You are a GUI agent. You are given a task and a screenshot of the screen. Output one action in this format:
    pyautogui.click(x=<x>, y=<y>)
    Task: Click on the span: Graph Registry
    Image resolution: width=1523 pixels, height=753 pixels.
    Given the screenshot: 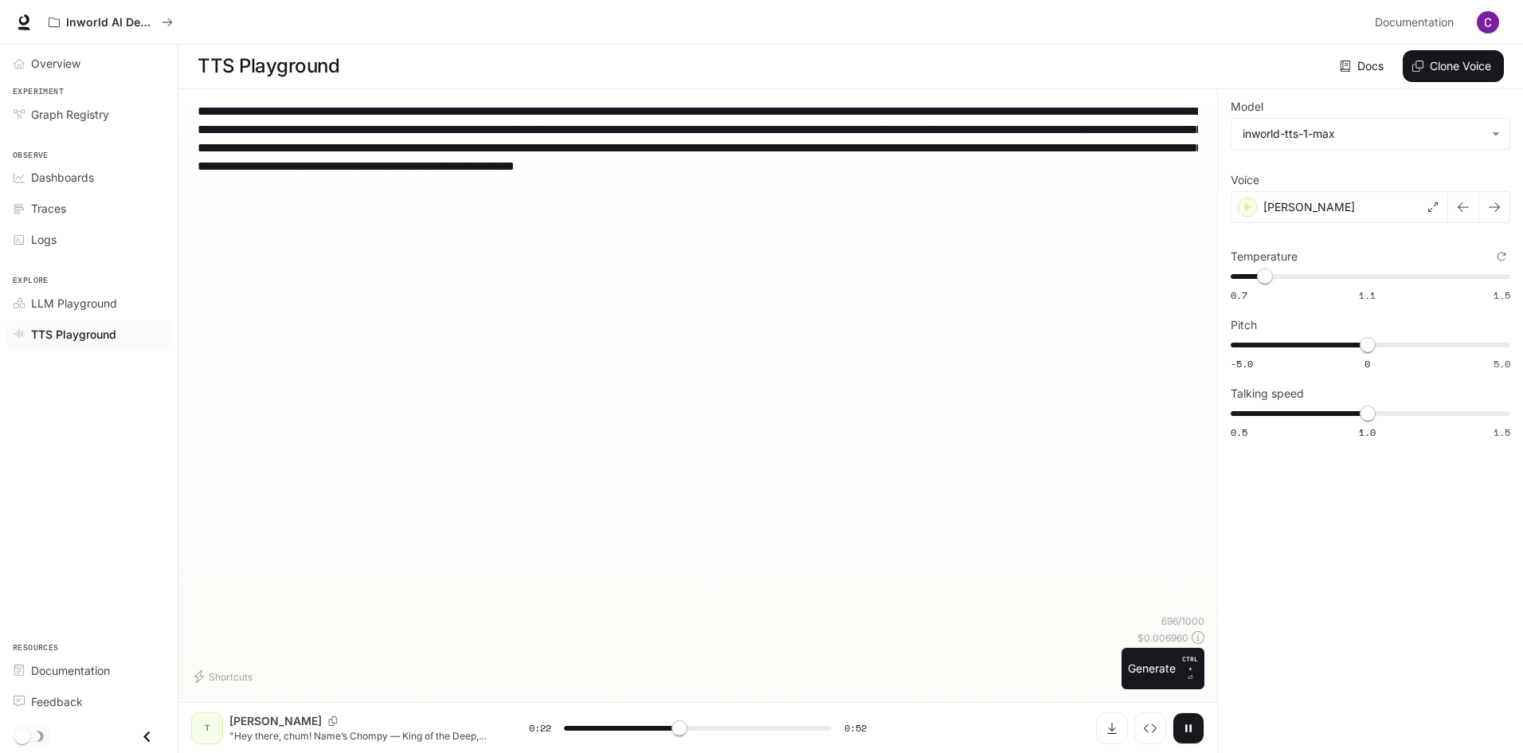 What is the action you would take?
    pyautogui.click(x=70, y=114)
    